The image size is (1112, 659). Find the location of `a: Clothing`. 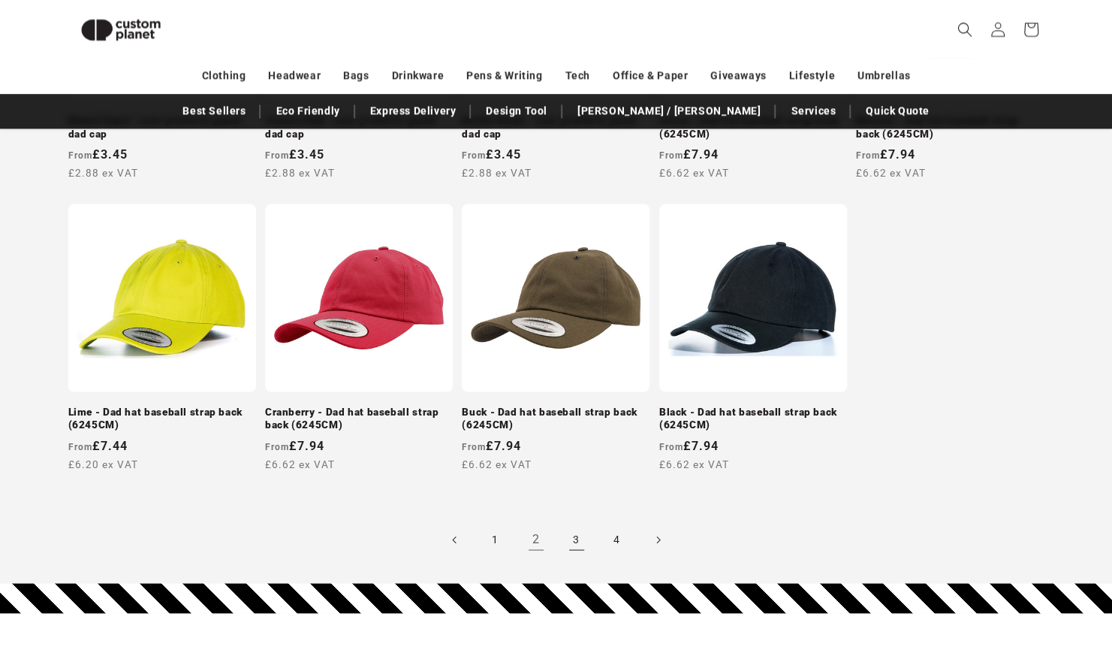

a: Clothing is located at coordinates (224, 75).